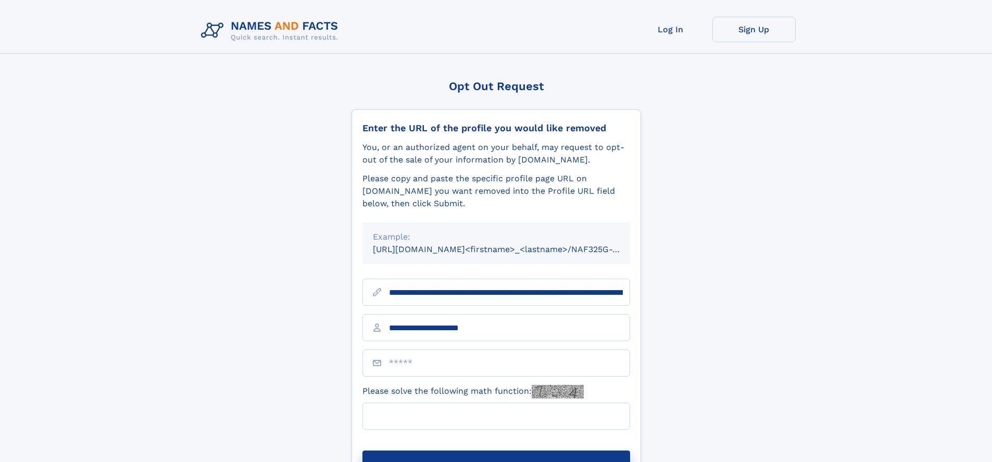 The width and height of the screenshot is (992, 462). Describe the element at coordinates (496, 154) in the screenshot. I see `div: You, or an authorized agent on your behalf, may request to opt-out of the sale of your informatio...` at that location.